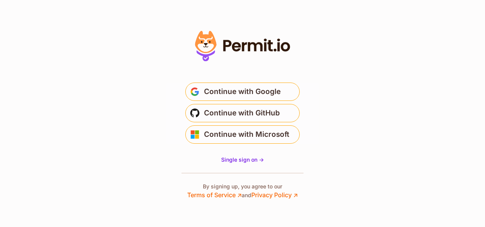  What do you see at coordinates (242, 92) in the screenshot?
I see `span: Continue with Google` at bounding box center [242, 92].